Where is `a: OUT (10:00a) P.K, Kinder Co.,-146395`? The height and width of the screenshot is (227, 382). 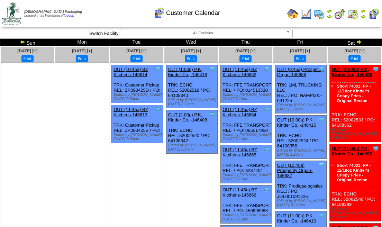
a: OUT (10:00a) P.K, Kinder Co.,-146395 is located at coordinates (351, 72).